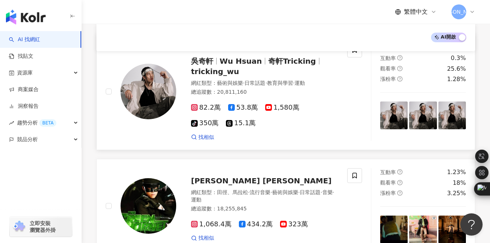 Image resolution: width=490 pixels, height=243 pixels. What do you see at coordinates (37, 123) in the screenshot?
I see `span: 趨勢分析` at bounding box center [37, 123].